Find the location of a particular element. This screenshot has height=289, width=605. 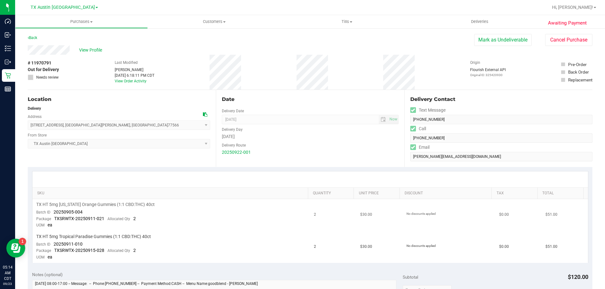

a: Discount is located at coordinates (446, 194).